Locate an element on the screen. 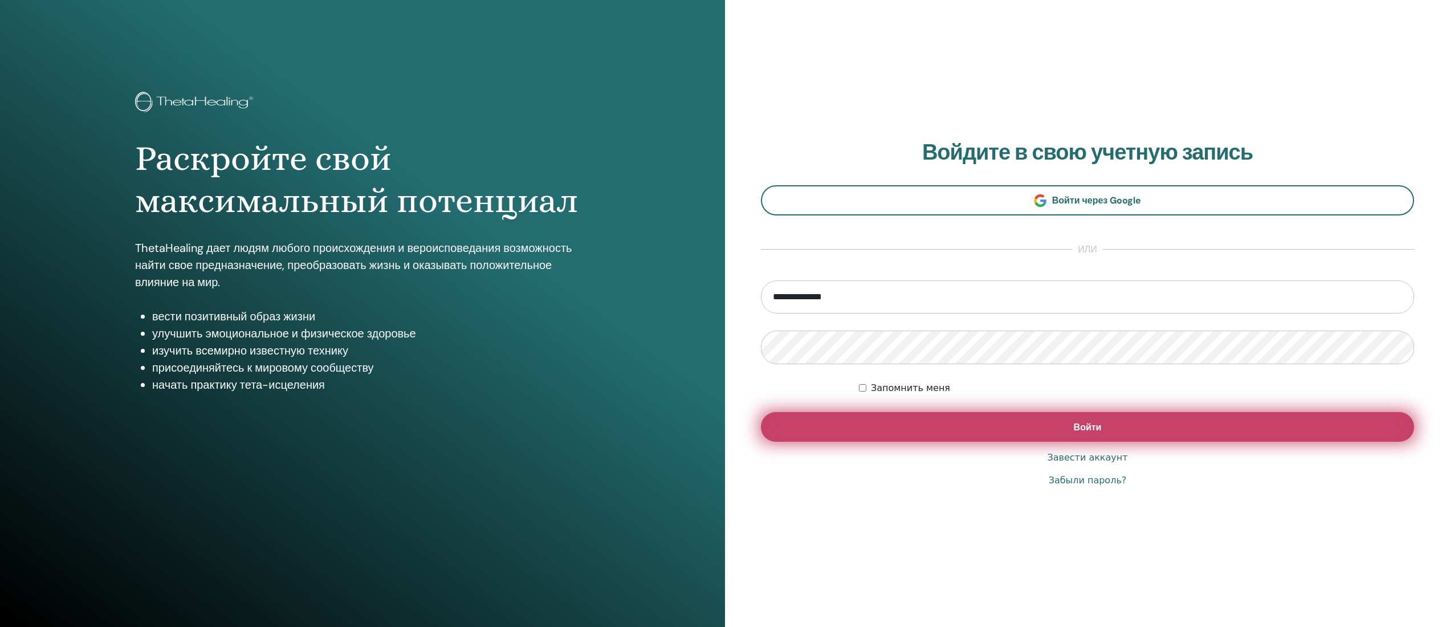 The width and height of the screenshot is (1450, 627). font: присоединяйтесь к мировому сообществу is located at coordinates (263, 368).